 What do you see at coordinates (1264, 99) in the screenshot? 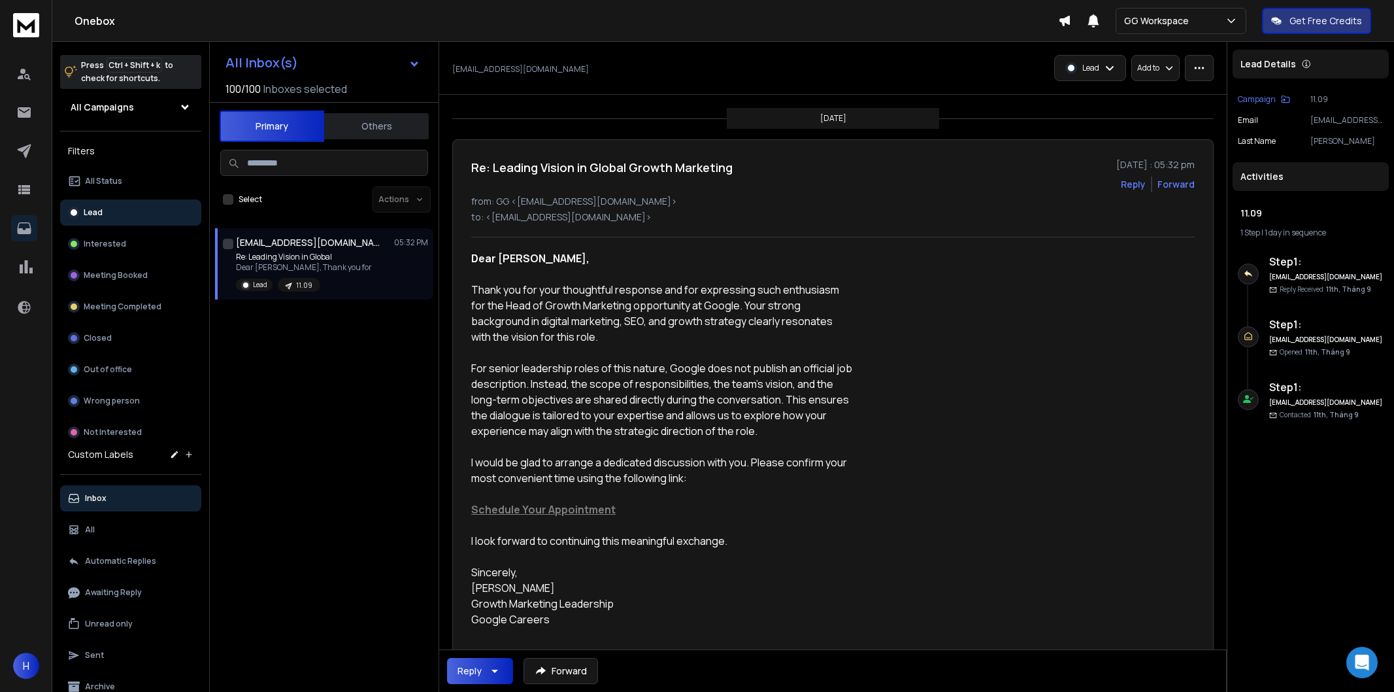
I see `button: Campaign` at bounding box center [1264, 99].